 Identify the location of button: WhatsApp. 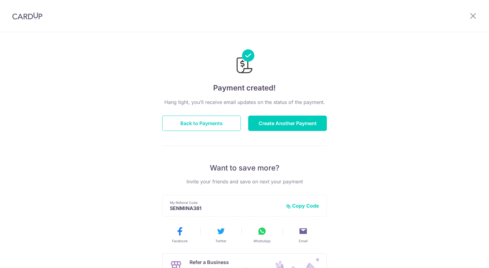
(262, 235).